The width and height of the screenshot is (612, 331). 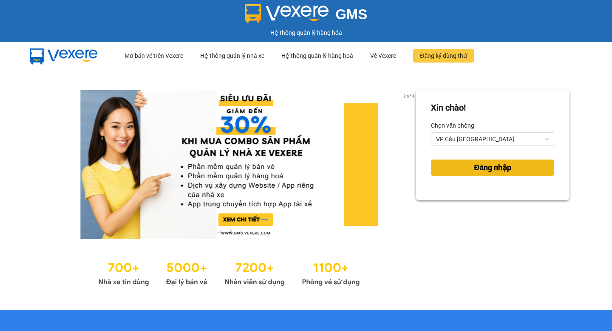 I want to click on div: Mở bán vé trên Vexere, so click(x=154, y=56).